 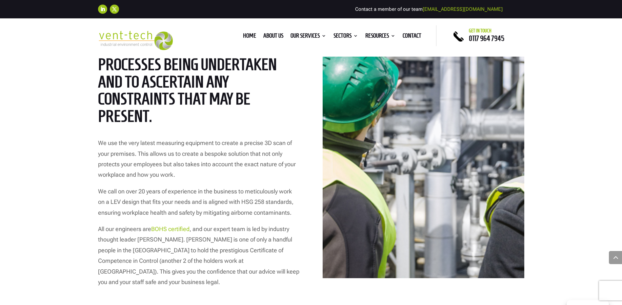 What do you see at coordinates (199, 205) in the screenshot?
I see `p: We call on over 20 years of experience in the business to meticulously work on a LEV design that ...` at bounding box center [199, 205].